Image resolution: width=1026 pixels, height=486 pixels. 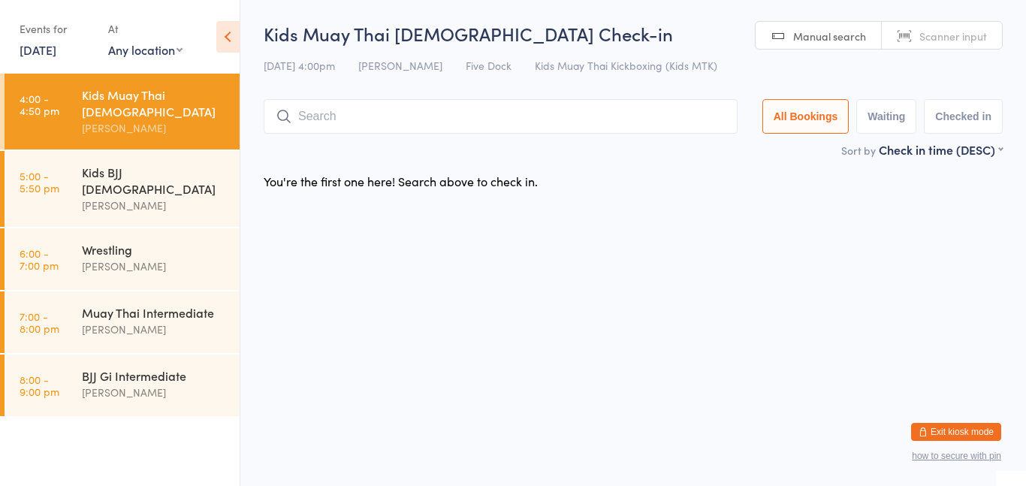 What do you see at coordinates (956, 432) in the screenshot?
I see `button: Exit kiosk mode` at bounding box center [956, 432].